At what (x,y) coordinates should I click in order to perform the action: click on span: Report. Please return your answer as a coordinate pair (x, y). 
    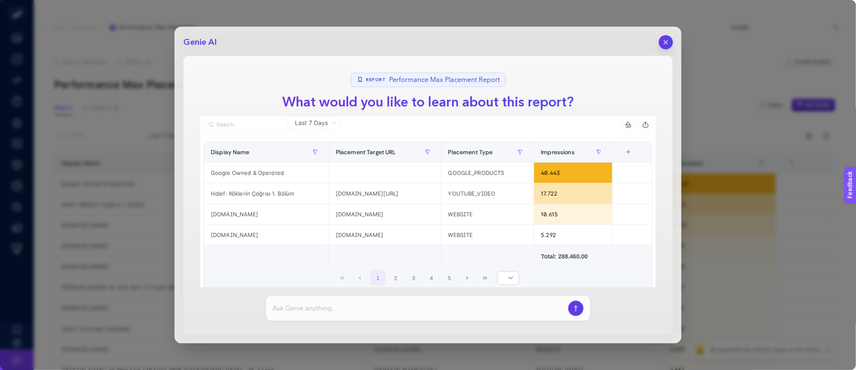
    Looking at the image, I should click on (376, 80).